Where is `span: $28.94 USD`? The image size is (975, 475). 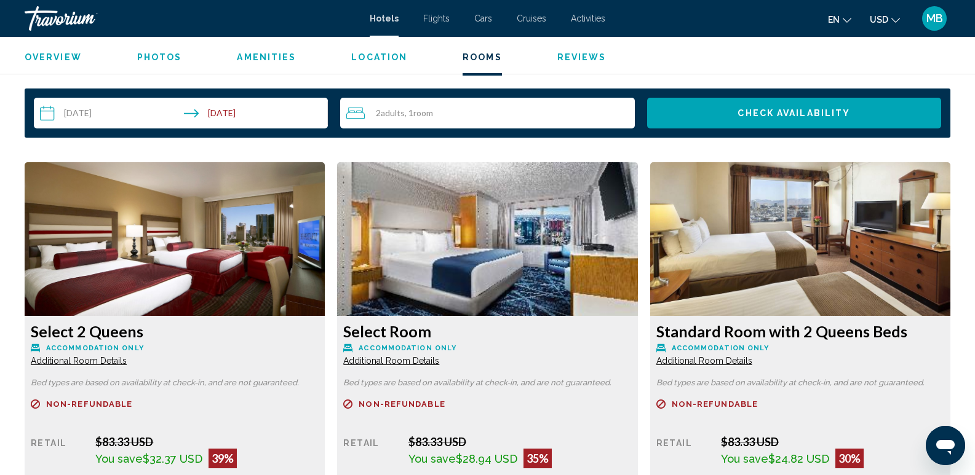 span: $28.94 USD is located at coordinates (487, 459).